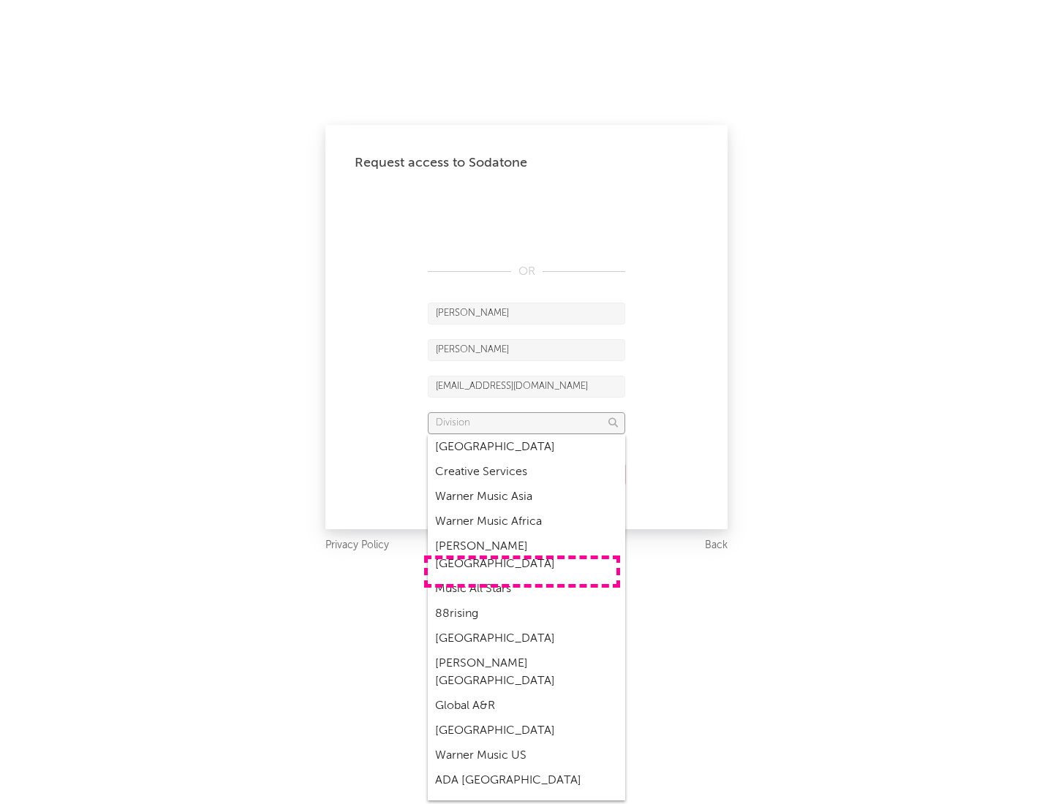  What do you see at coordinates (526, 497) in the screenshot?
I see `div: Warner Music Asia` at bounding box center [526, 497].